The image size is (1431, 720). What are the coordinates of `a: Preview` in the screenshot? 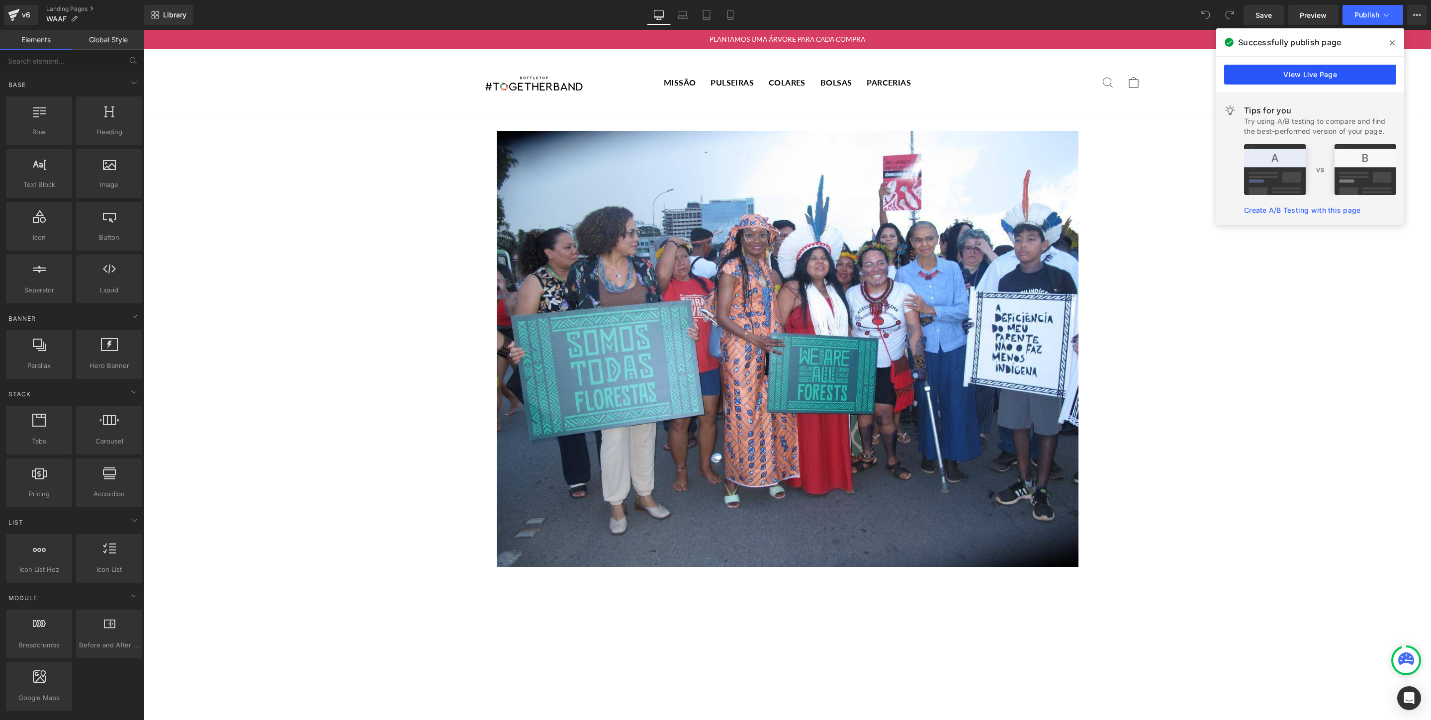 It's located at (1314, 15).